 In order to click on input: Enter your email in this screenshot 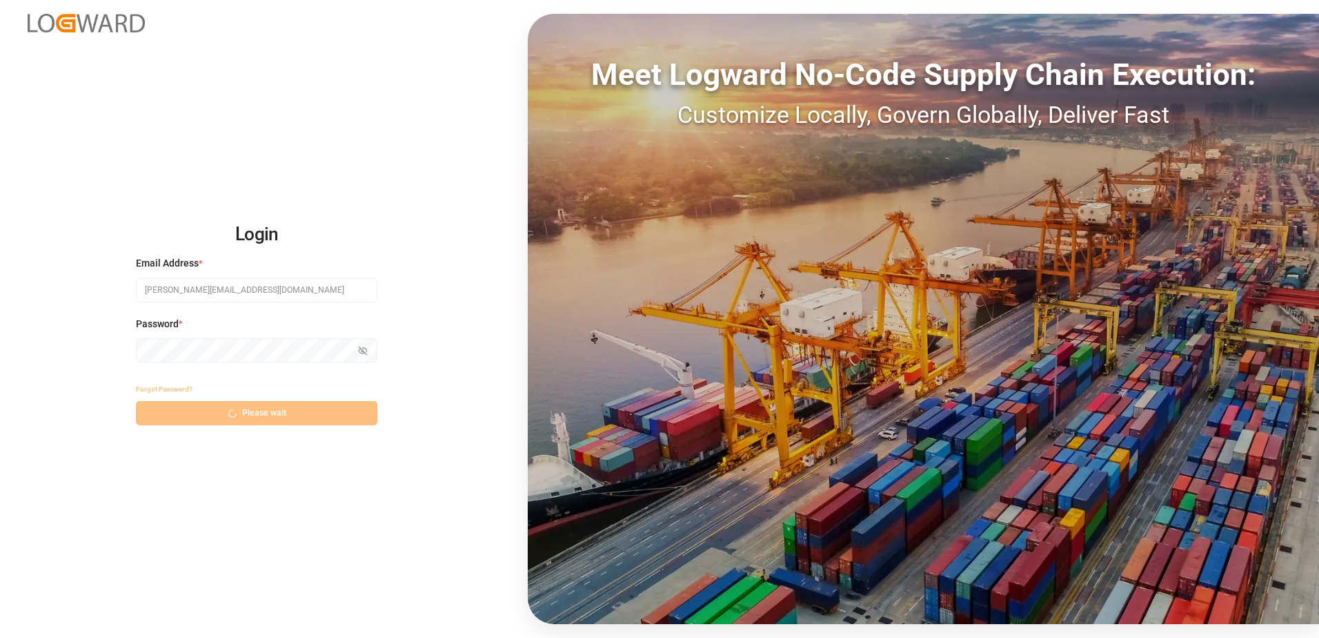, I will do `click(257, 290)`.